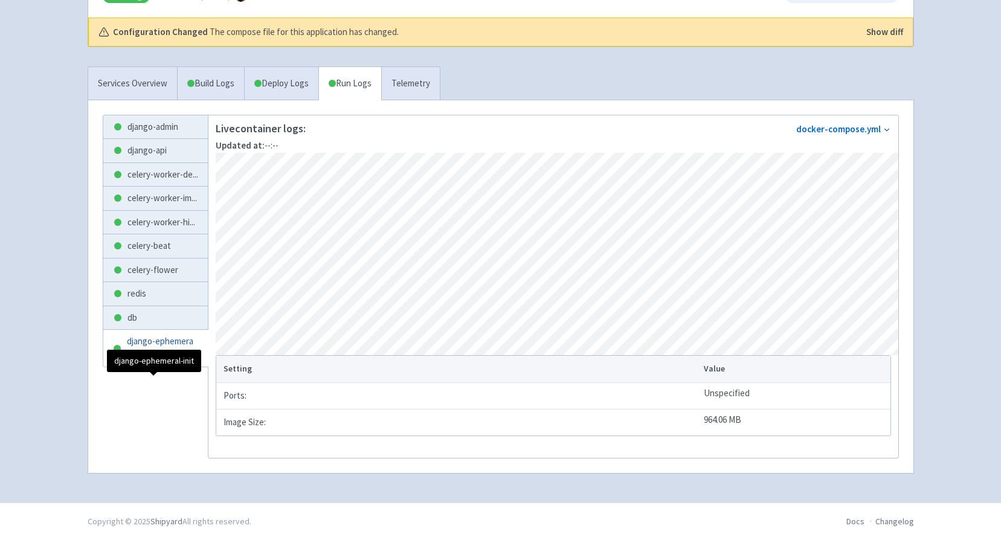  I want to click on span: celery-worker-hi ..., so click(161, 222).